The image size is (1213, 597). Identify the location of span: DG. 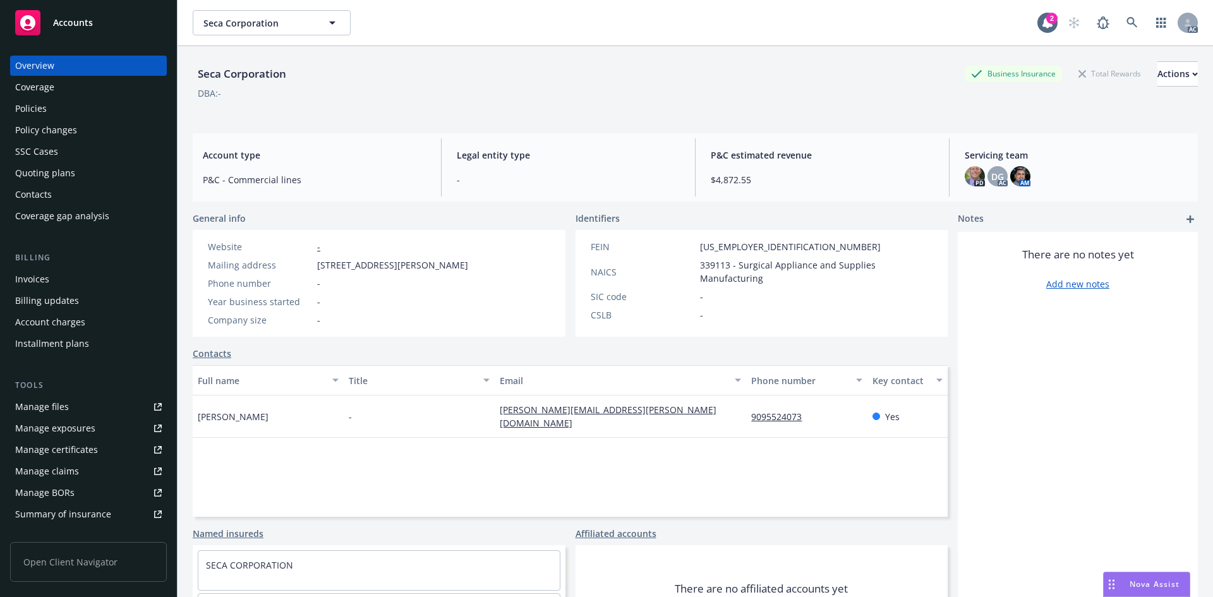
(997, 176).